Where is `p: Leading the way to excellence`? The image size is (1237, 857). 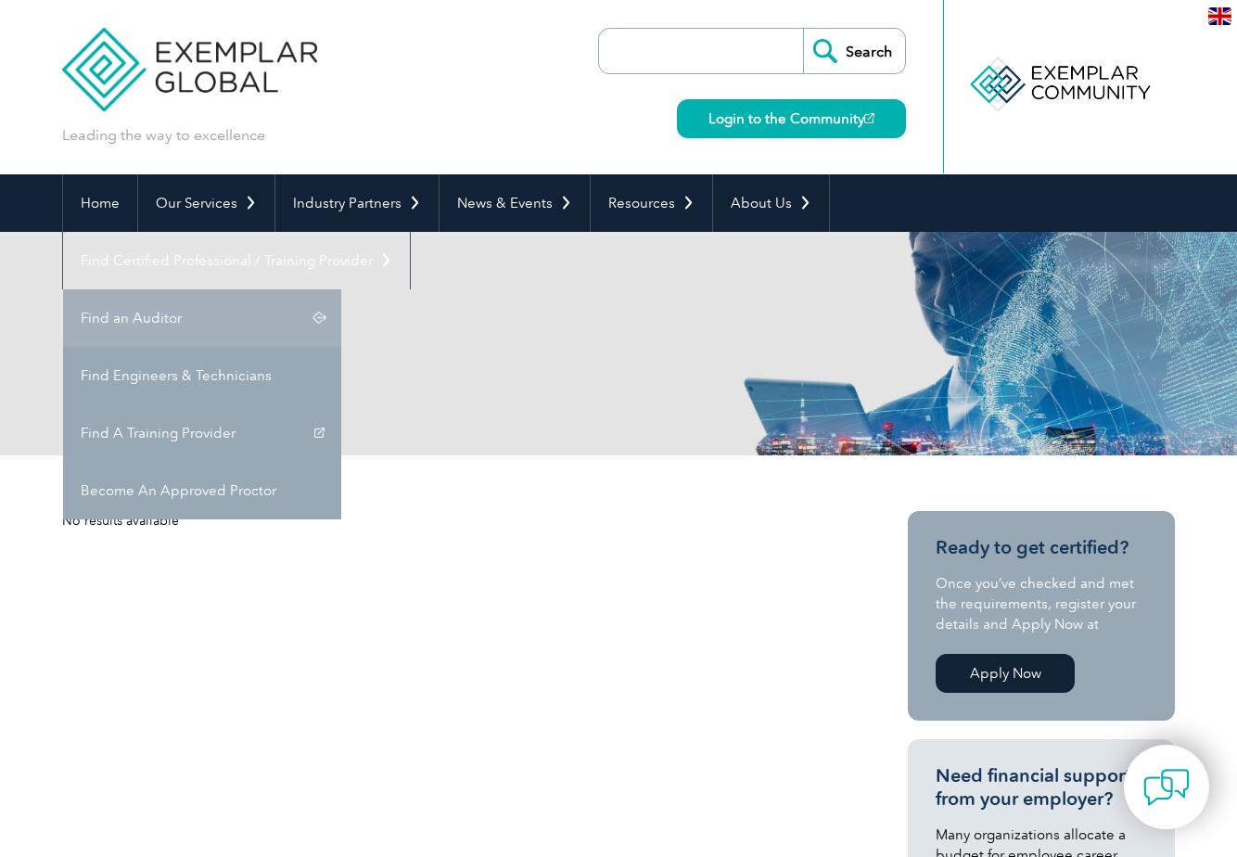 p: Leading the way to excellence is located at coordinates (163, 135).